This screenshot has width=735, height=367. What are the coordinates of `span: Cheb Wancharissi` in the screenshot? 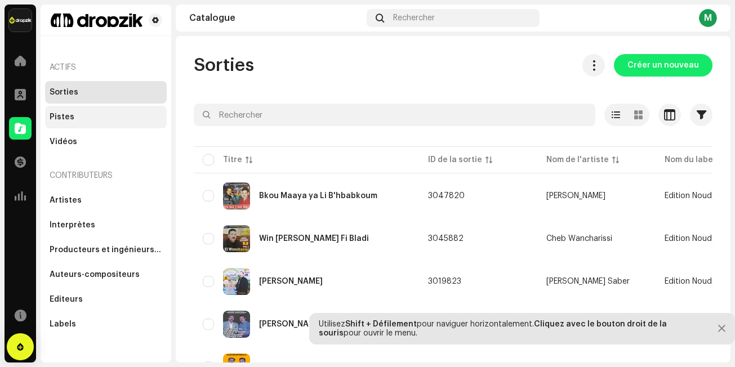 It's located at (597, 239).